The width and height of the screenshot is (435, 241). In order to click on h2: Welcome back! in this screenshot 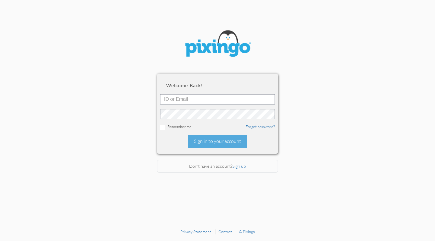, I will do `click(218, 85)`.